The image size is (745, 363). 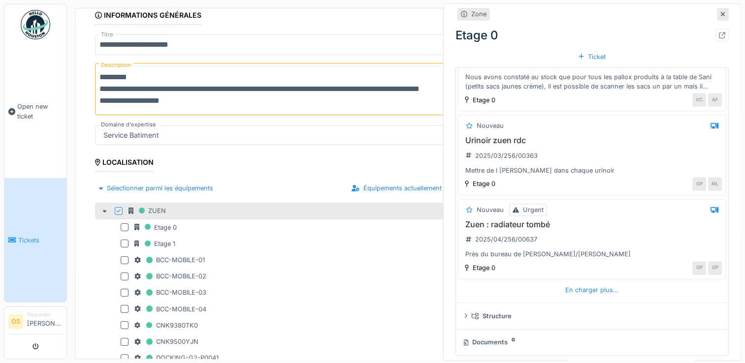 I want to click on div: VC, so click(x=699, y=100).